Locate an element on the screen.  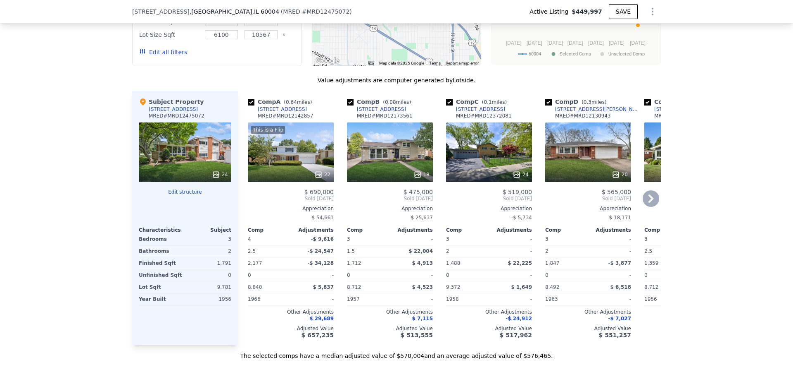
div: Finished Sqft is located at coordinates (161, 263).